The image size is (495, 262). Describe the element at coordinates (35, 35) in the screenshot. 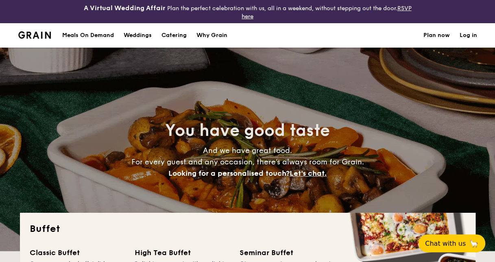

I see `img: Grain` at that location.